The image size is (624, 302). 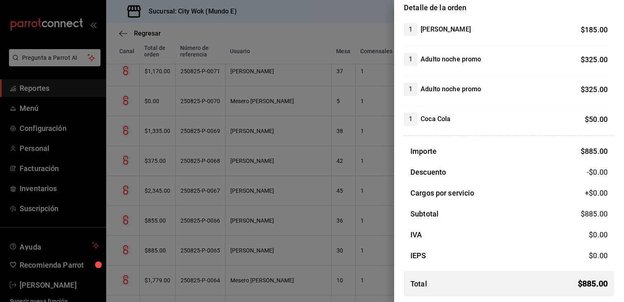 I want to click on h3: Total, so click(x=419, y=283).